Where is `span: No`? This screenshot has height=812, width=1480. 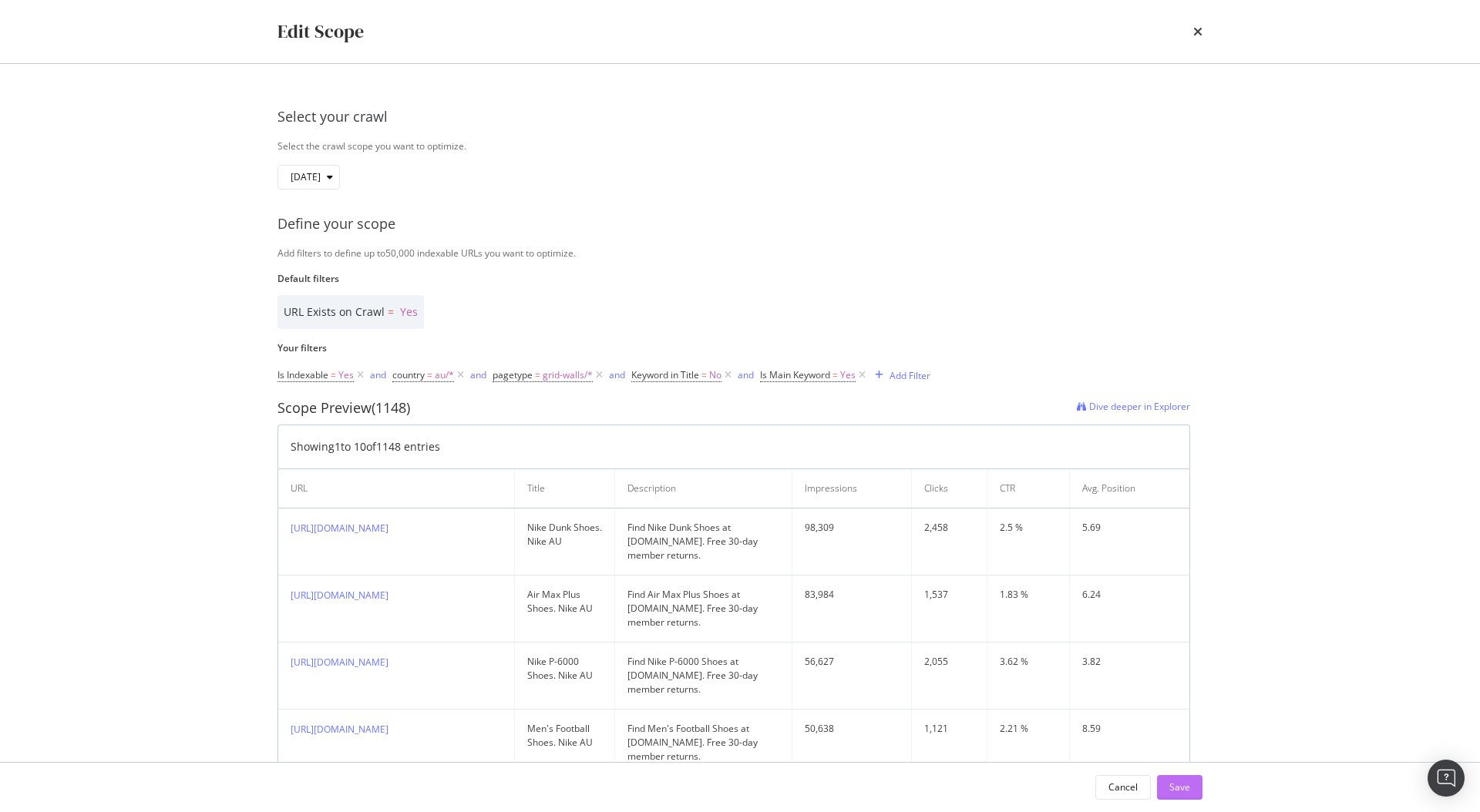 span: No is located at coordinates (715, 375).